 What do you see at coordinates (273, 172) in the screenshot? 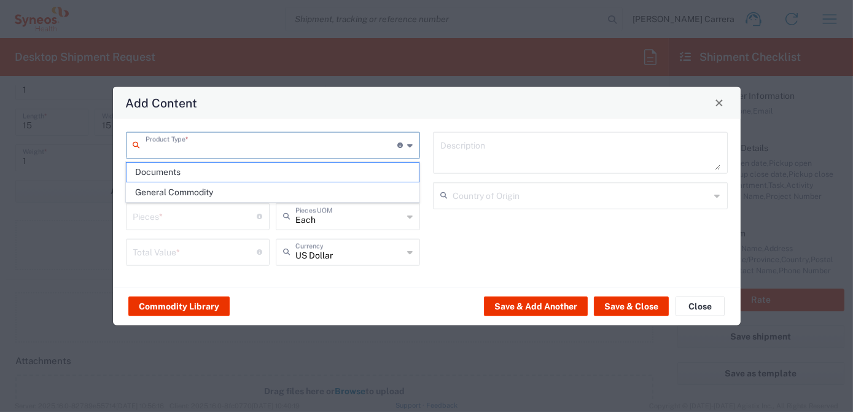
I see `span: Documents` at bounding box center [273, 172].